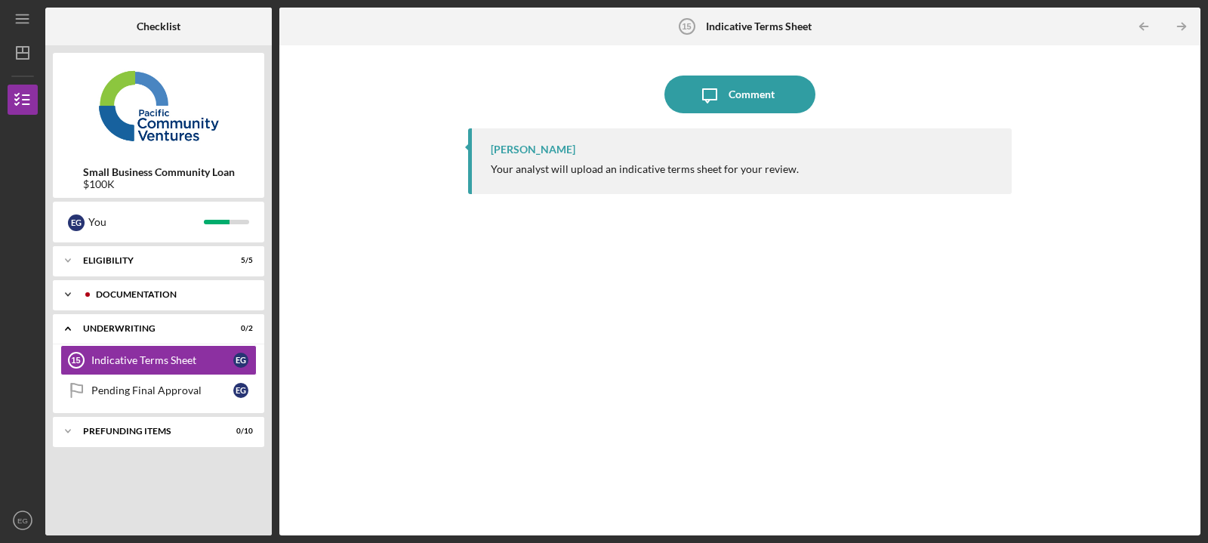 This screenshot has height=543, width=1208. I want to click on div: Indicative Terms Sheet, so click(162, 360).